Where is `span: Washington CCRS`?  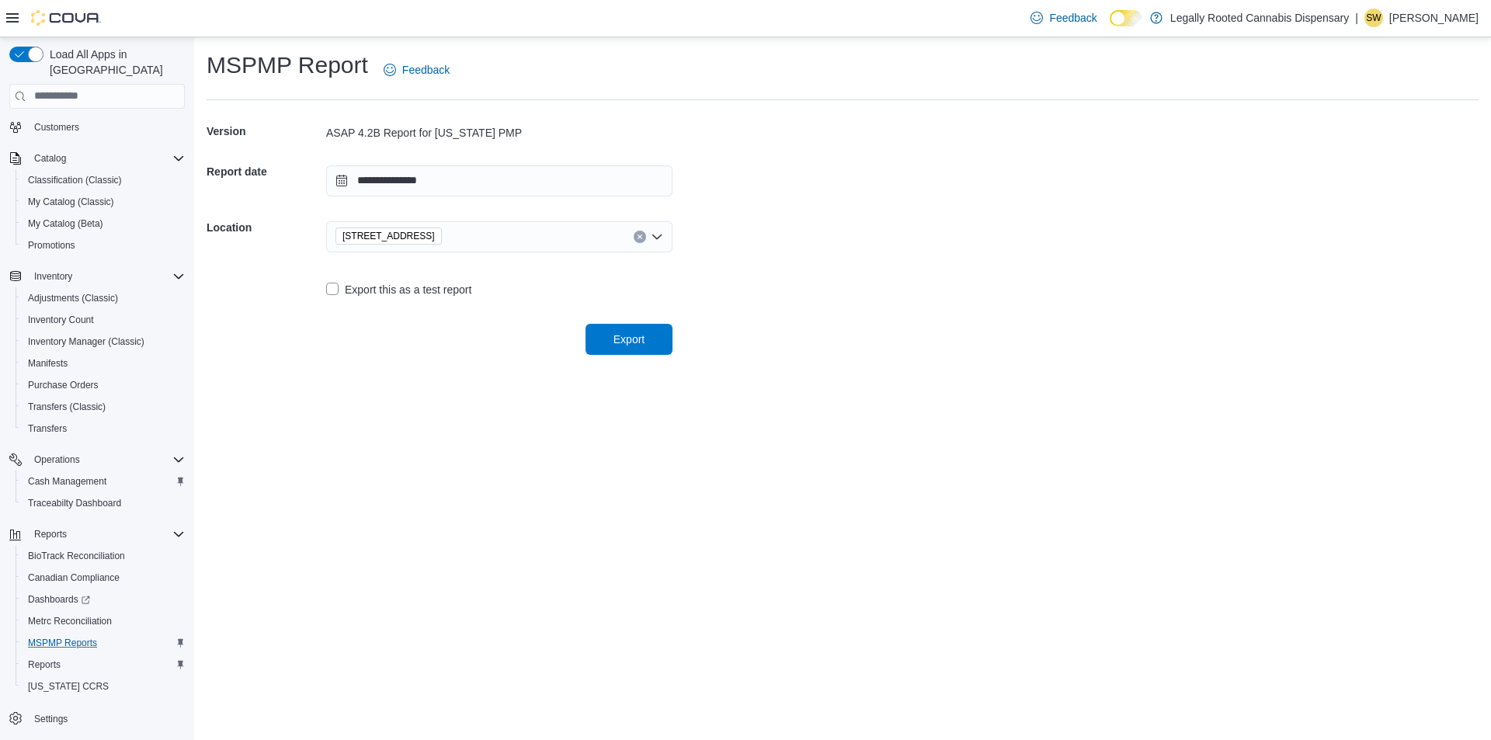
span: Washington CCRS is located at coordinates (103, 687).